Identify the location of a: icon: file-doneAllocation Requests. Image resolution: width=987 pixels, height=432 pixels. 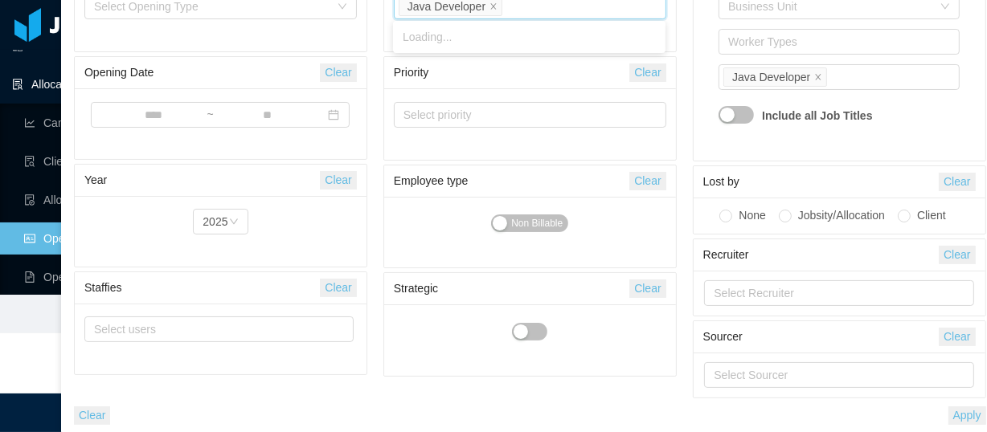
(86, 200).